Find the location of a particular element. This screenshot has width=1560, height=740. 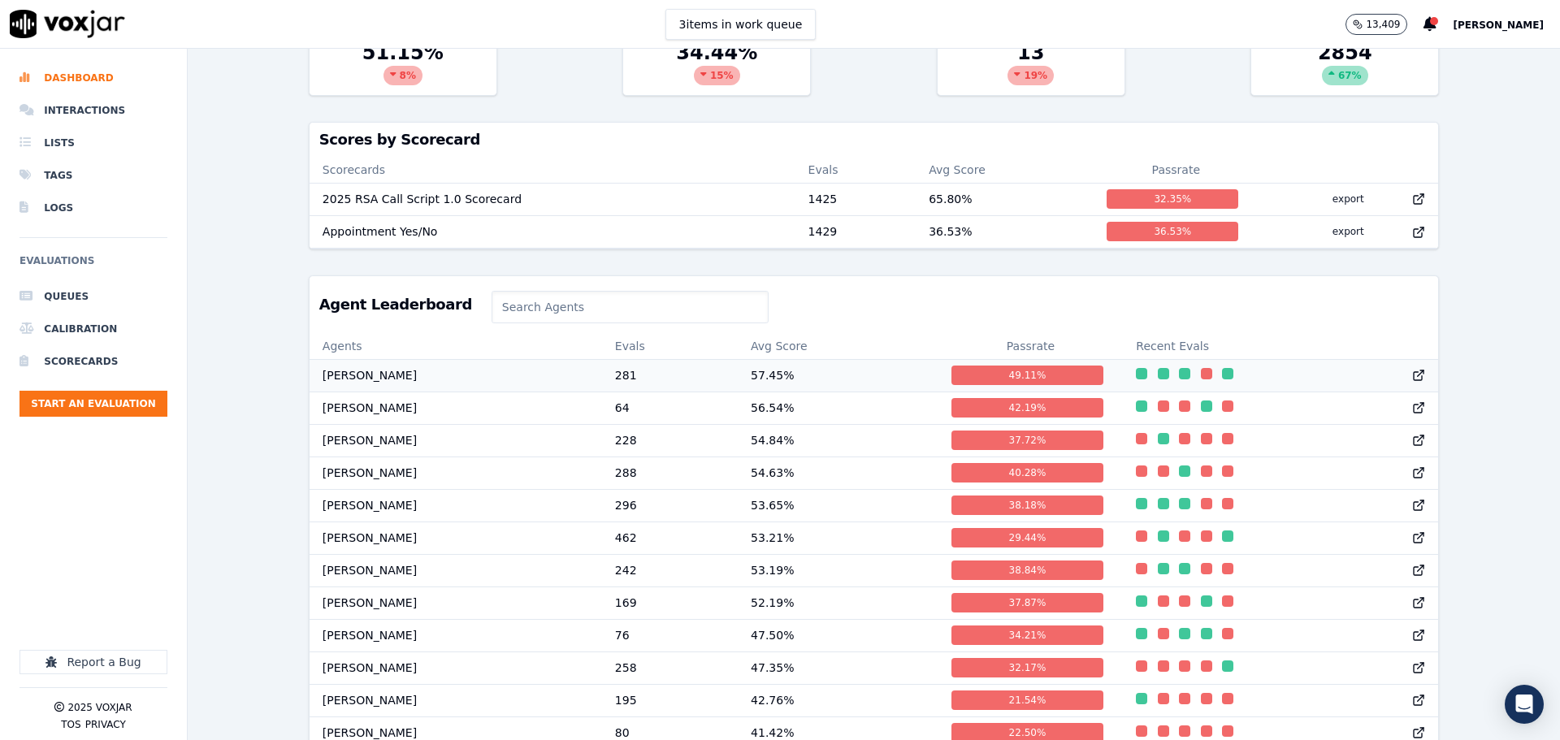

div: 34.21 % is located at coordinates (1028, 635).